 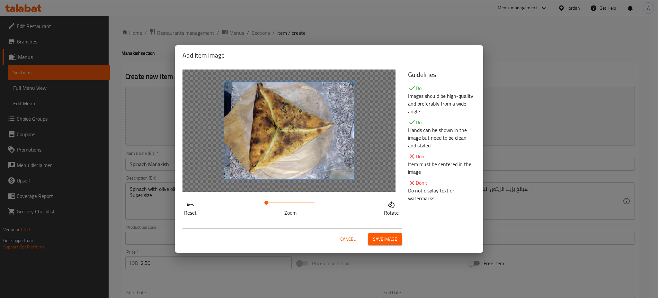 I want to click on p: Images should be high-quality and preferably from a wide-angle, so click(x=442, y=103).